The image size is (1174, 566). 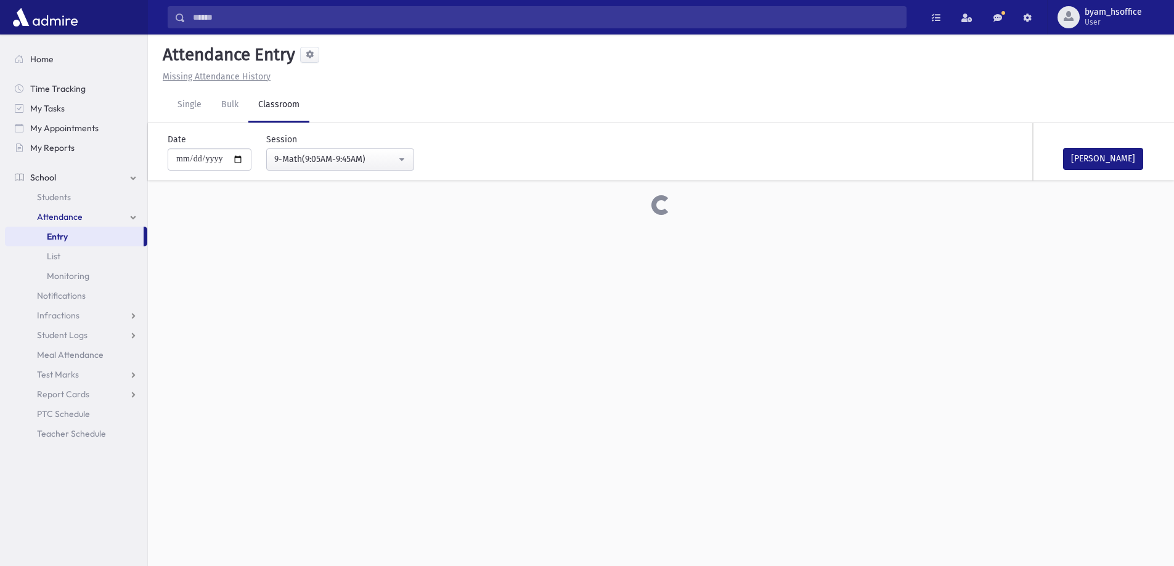 I want to click on span: Attendance, so click(x=60, y=217).